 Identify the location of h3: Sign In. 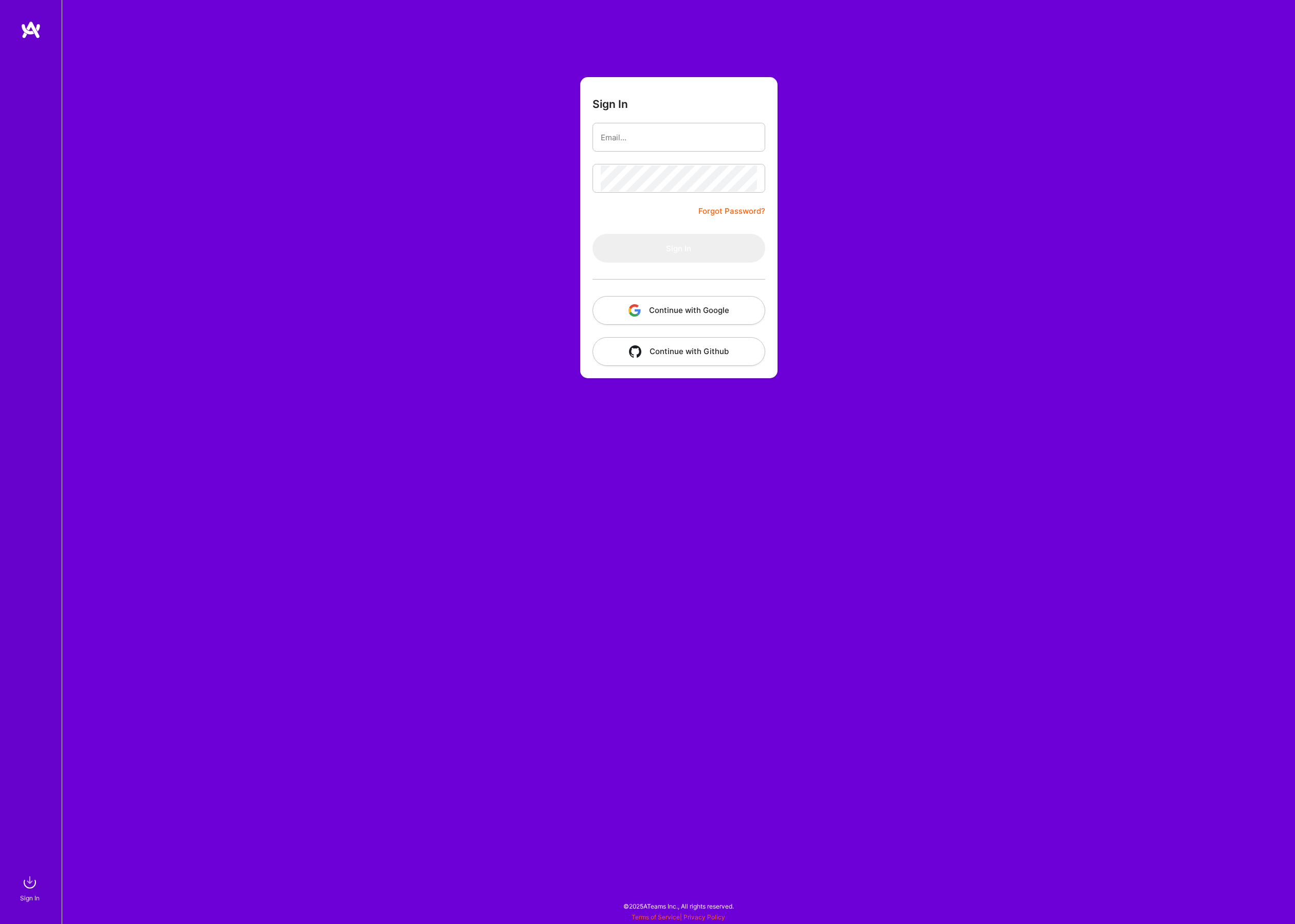
(610, 104).